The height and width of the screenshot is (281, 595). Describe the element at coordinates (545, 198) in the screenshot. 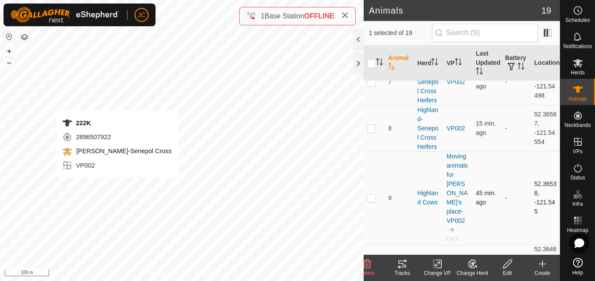

I see `td: 52.36538, -121.545` at that location.